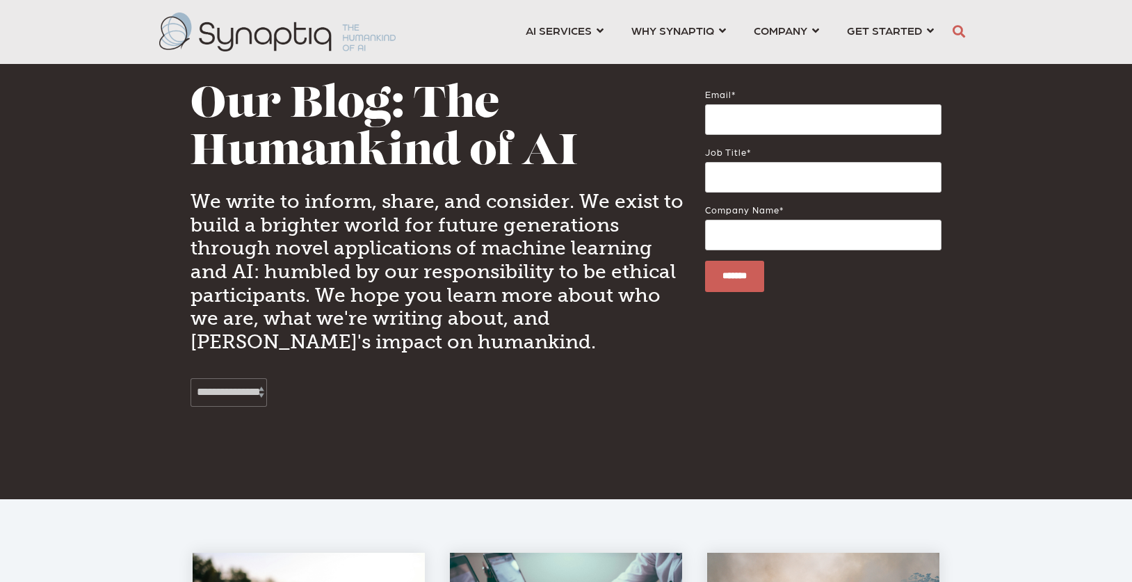 This screenshot has width=1132, height=582. I want to click on a: WHY SYNAPTIQ, so click(679, 30).